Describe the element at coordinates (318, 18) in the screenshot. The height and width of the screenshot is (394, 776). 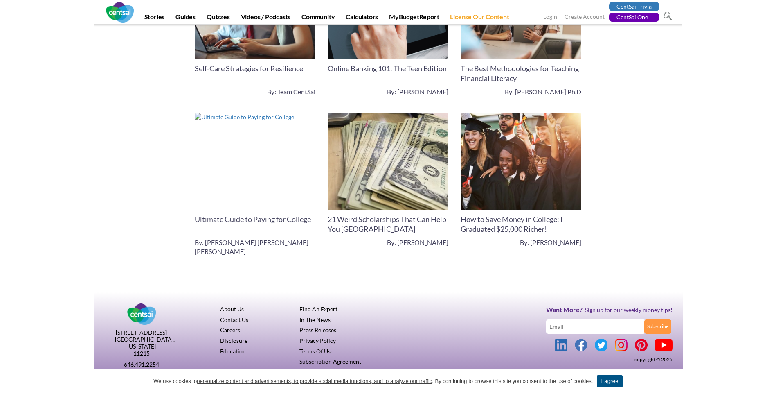
I see `a: Community` at that location.